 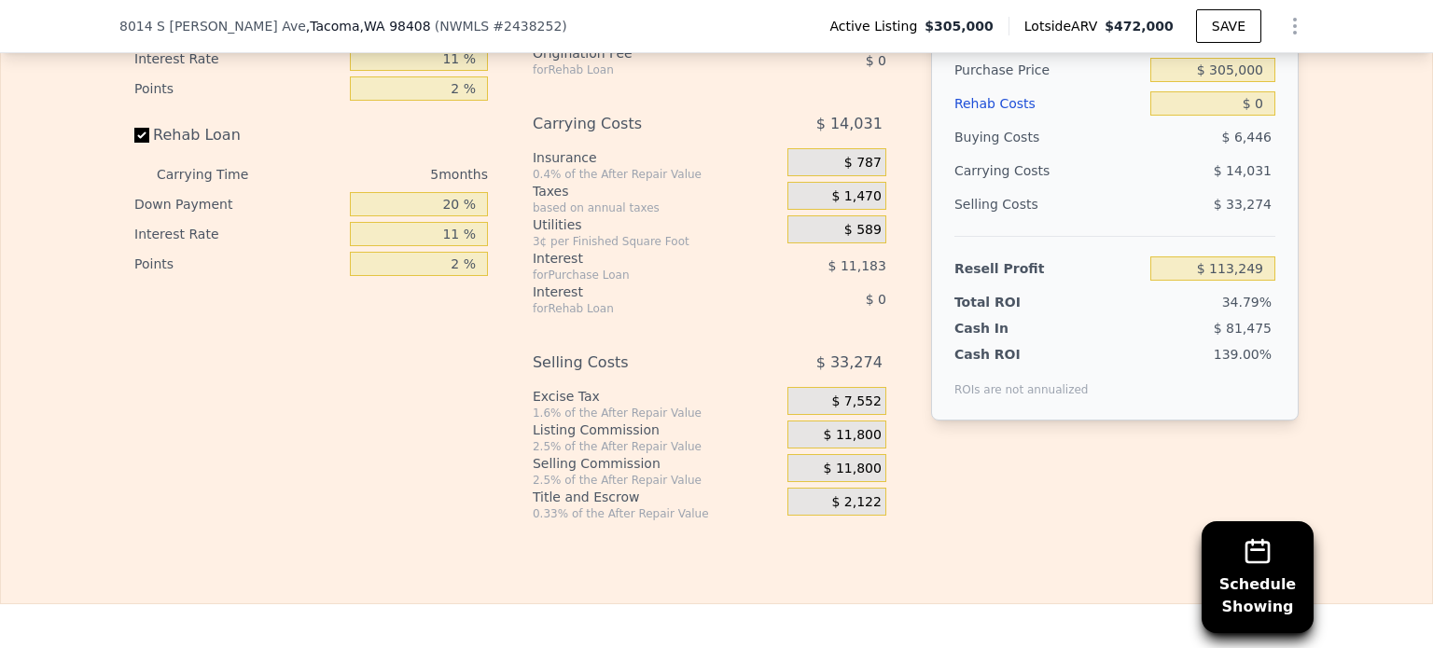 What do you see at coordinates (386, 174) in the screenshot?
I see `div: 5 months` at bounding box center [386, 174].